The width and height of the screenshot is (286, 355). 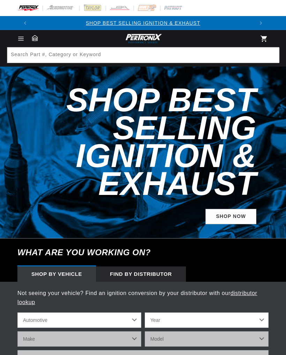 What do you see at coordinates (25, 23) in the screenshot?
I see `button: Translation missing: en.sections.announcements.previous_announcement` at bounding box center [25, 23].